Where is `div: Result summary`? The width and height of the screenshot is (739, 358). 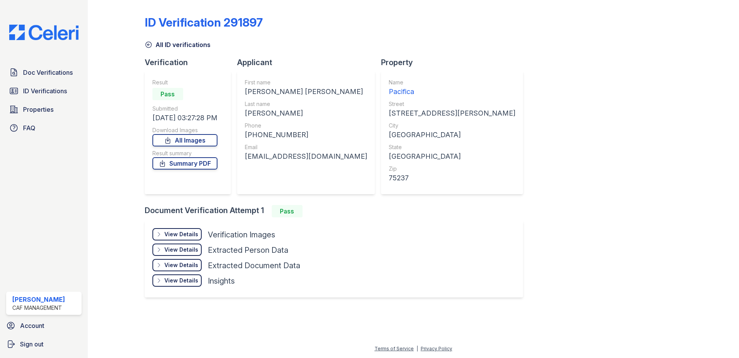
div: Result summary is located at coordinates (185, 153).